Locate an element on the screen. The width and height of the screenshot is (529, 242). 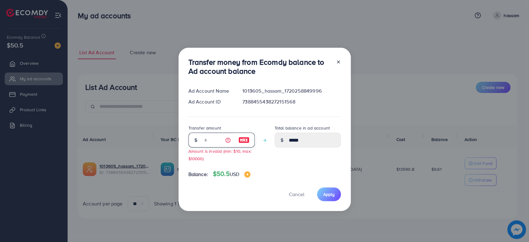
span: Cancel is located at coordinates (297, 194).